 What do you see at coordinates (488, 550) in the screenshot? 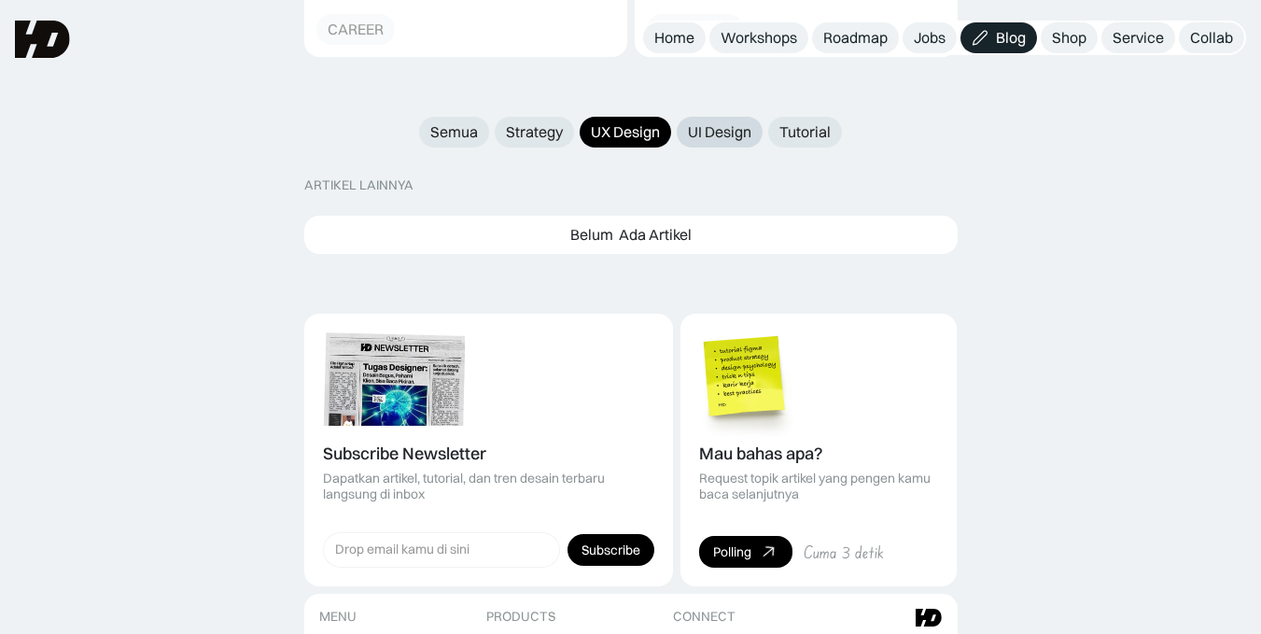
I see `form: Form Subscription` at bounding box center [488, 550].